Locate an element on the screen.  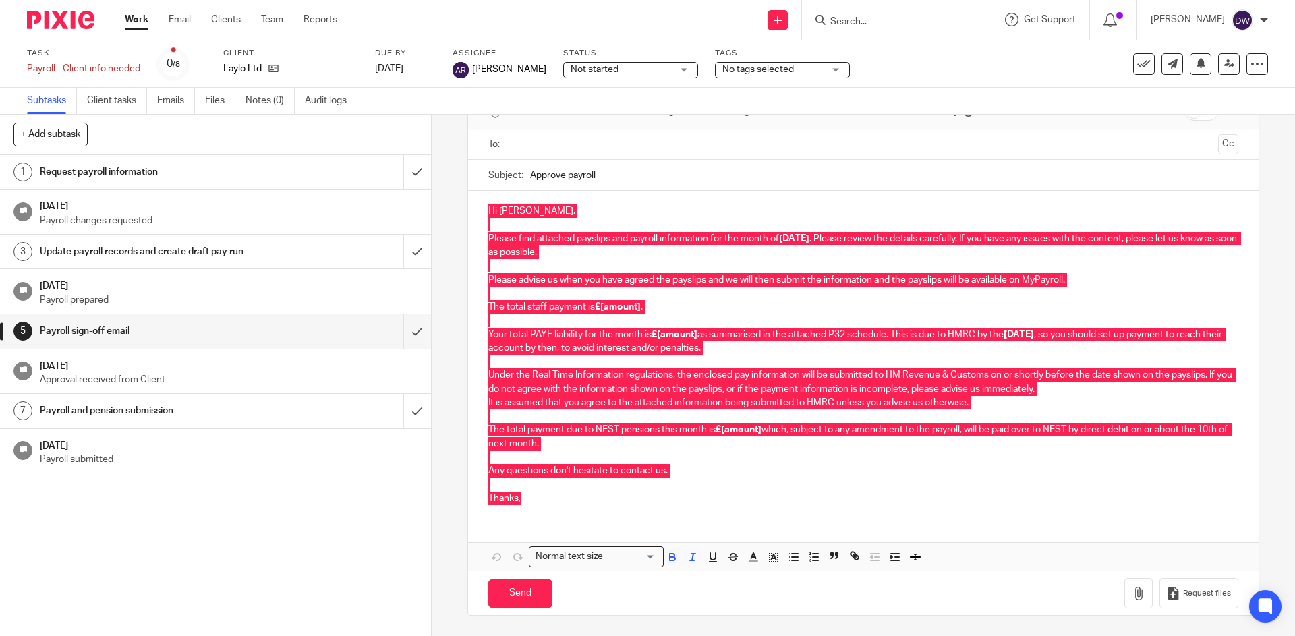
label: Due by is located at coordinates (405, 53).